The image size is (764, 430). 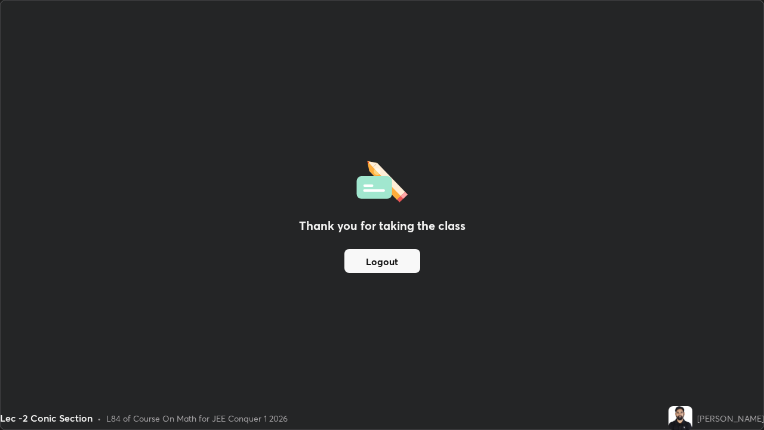 What do you see at coordinates (382, 180) in the screenshot?
I see `img: offlineFeedback.1438e8b3.svg` at bounding box center [382, 180].